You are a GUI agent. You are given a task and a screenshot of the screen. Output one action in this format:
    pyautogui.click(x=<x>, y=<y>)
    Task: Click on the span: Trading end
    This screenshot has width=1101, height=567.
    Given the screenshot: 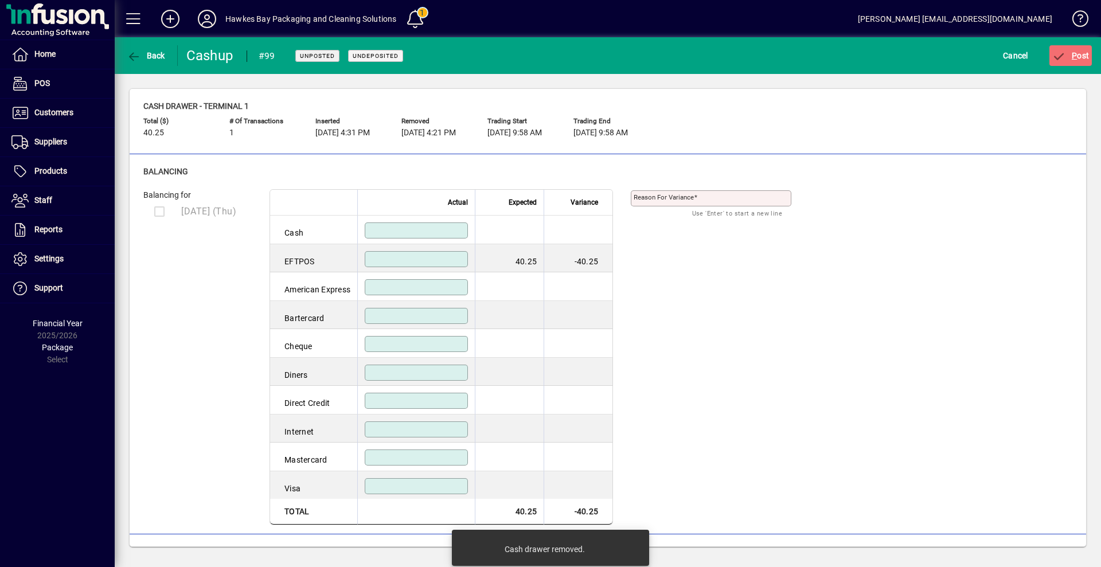 What is the action you would take?
    pyautogui.click(x=608, y=121)
    